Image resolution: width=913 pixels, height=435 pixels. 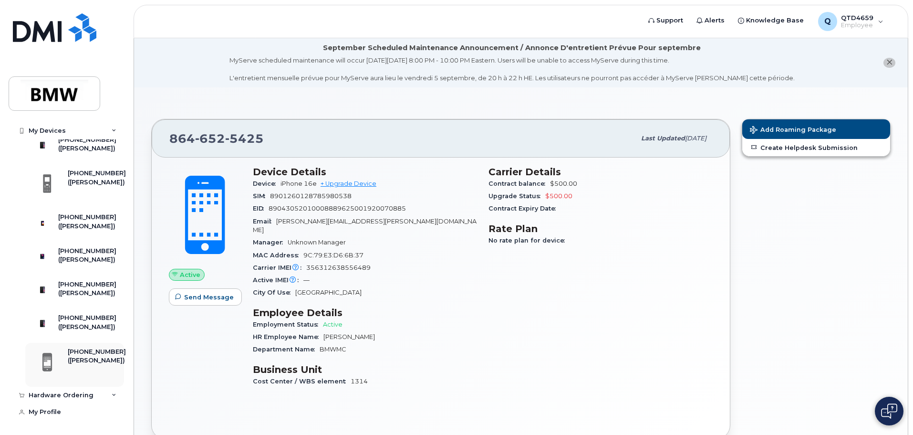 What do you see at coordinates (278, 255) in the screenshot?
I see `span: MAC Address` at bounding box center [278, 255].